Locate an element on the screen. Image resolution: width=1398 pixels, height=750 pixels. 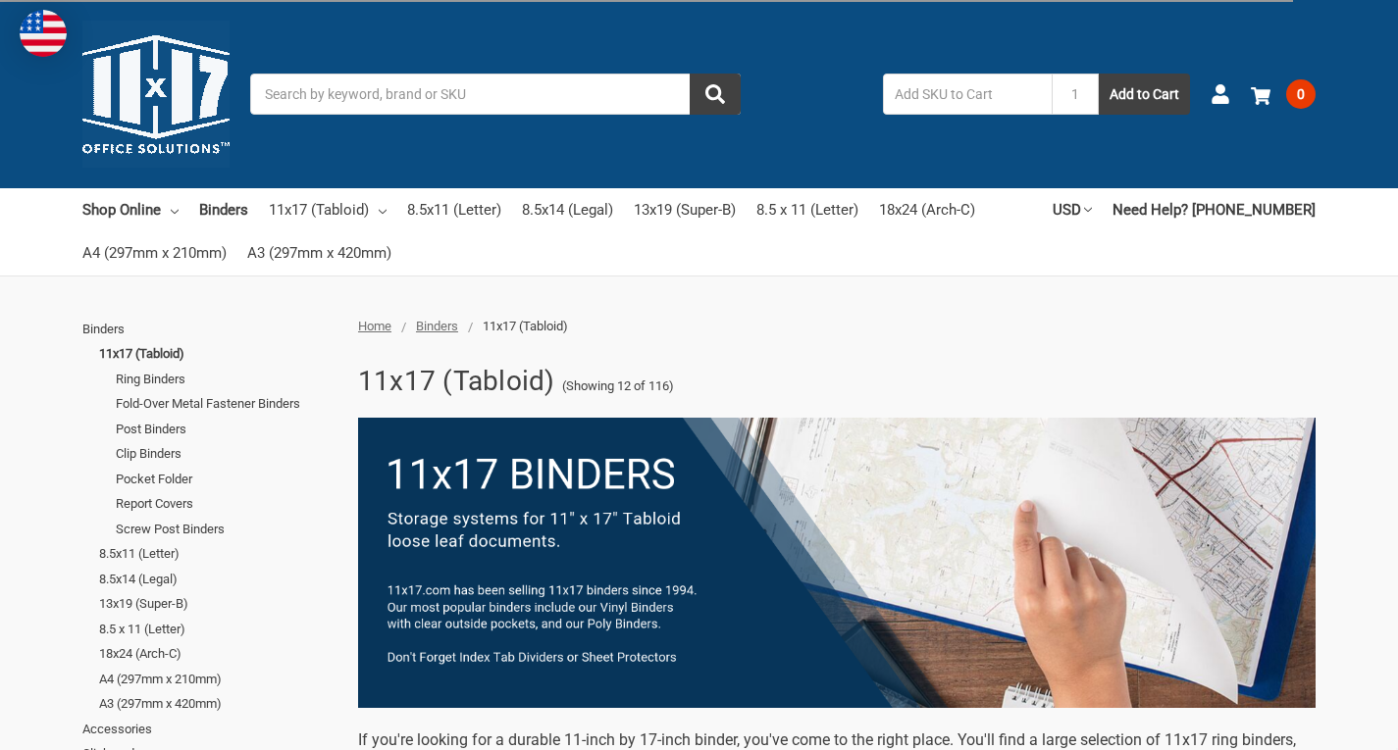
span: (Showing 12 of 116) is located at coordinates (618, 386).